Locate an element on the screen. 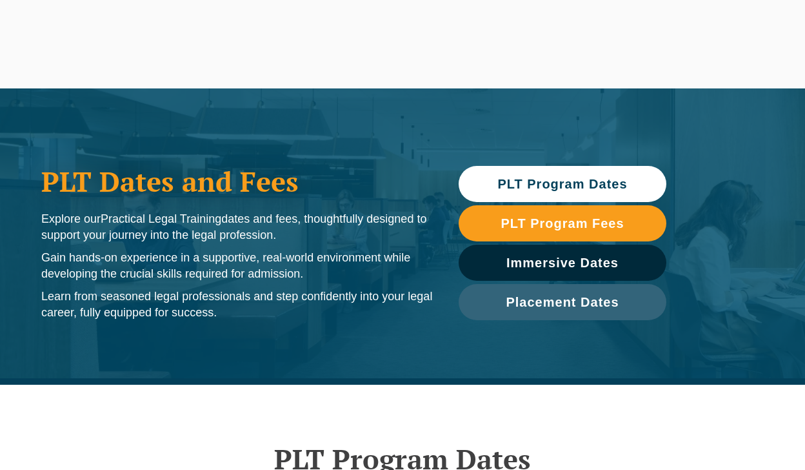 This screenshot has height=470, width=805. a: PLT Program Fees is located at coordinates (563, 223).